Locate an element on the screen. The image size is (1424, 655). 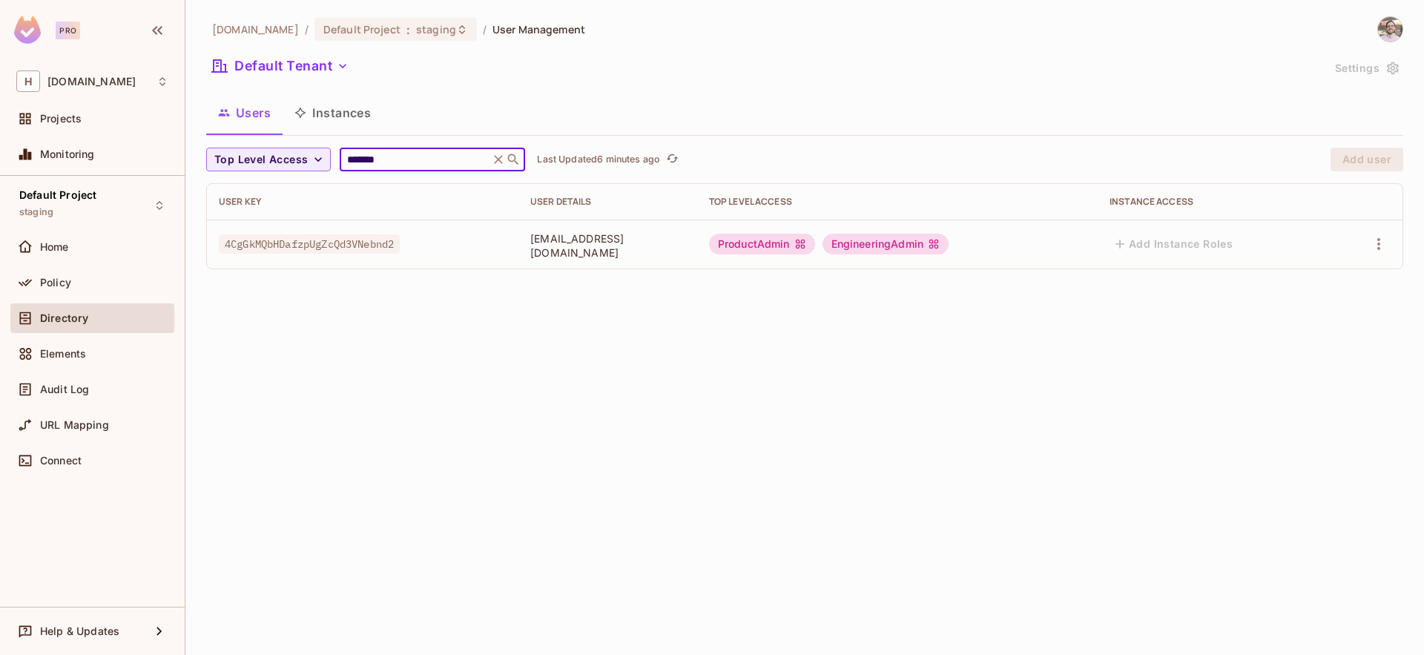
button: Instances is located at coordinates (332, 113).